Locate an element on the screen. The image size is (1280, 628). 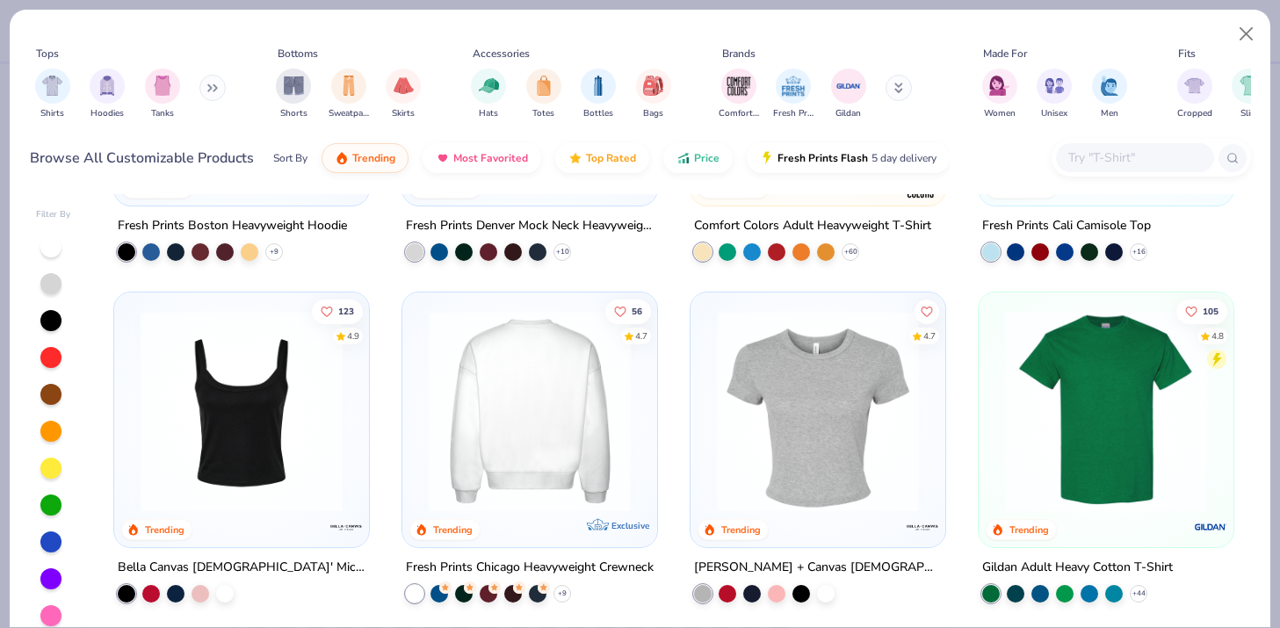
span: Men is located at coordinates (1109, 113).